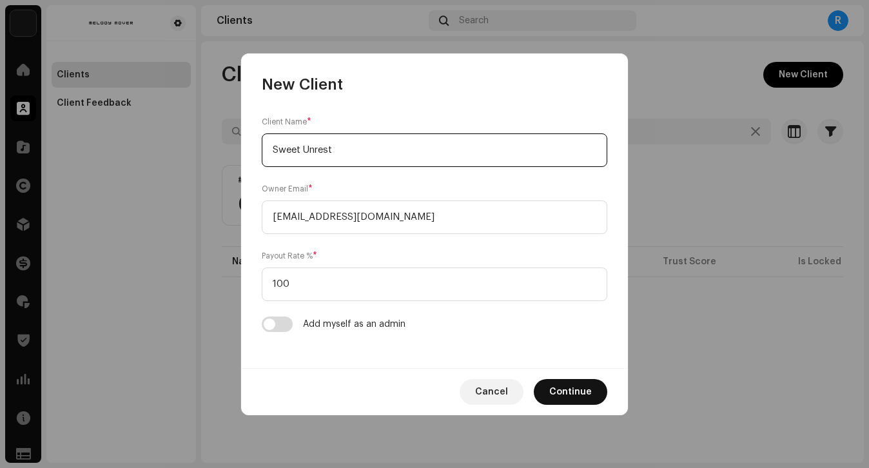 The height and width of the screenshot is (468, 869). Describe the element at coordinates (434, 150) in the screenshot. I see `input: Enter Client name` at that location.